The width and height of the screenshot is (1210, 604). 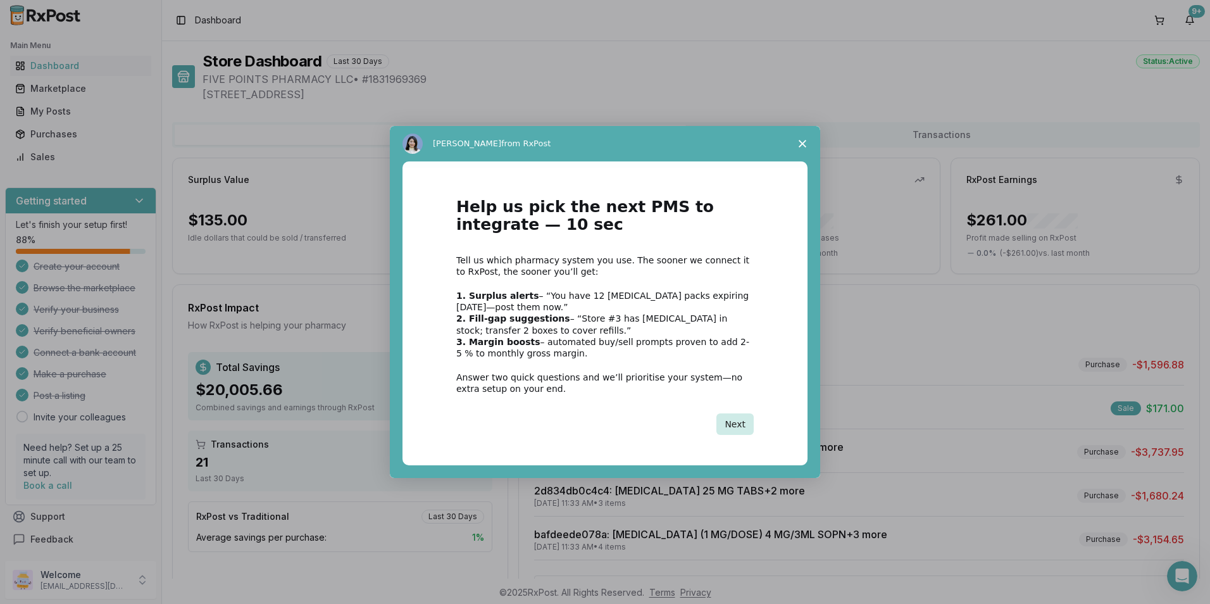 What do you see at coordinates (802, 144) in the screenshot?
I see `span: Close survey` at bounding box center [802, 144].